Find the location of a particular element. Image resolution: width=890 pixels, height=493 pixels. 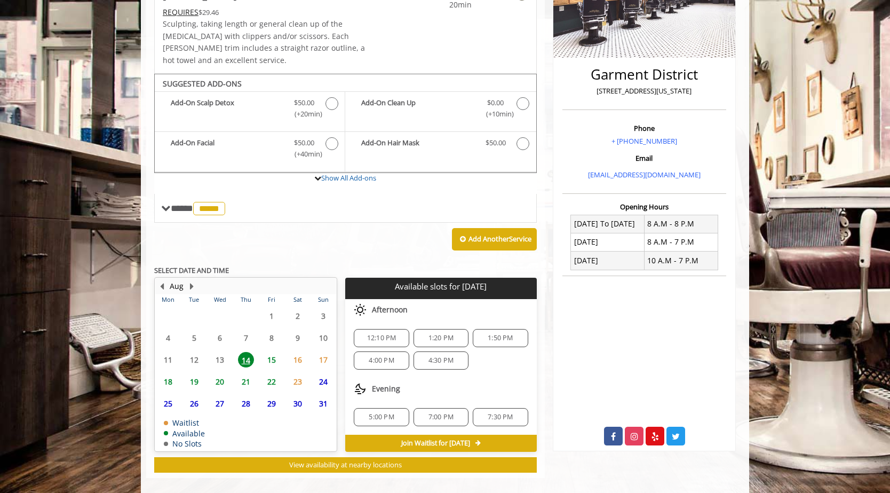

span: (+10min ) is located at coordinates (495, 114).